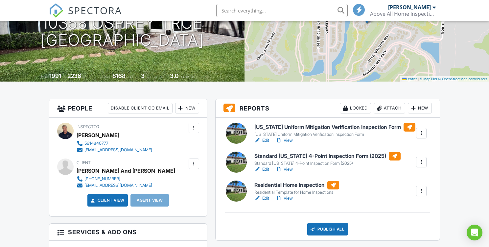  What do you see at coordinates (96, 143) in the screenshot?
I see `div: 5614840777` at bounding box center [96, 143].